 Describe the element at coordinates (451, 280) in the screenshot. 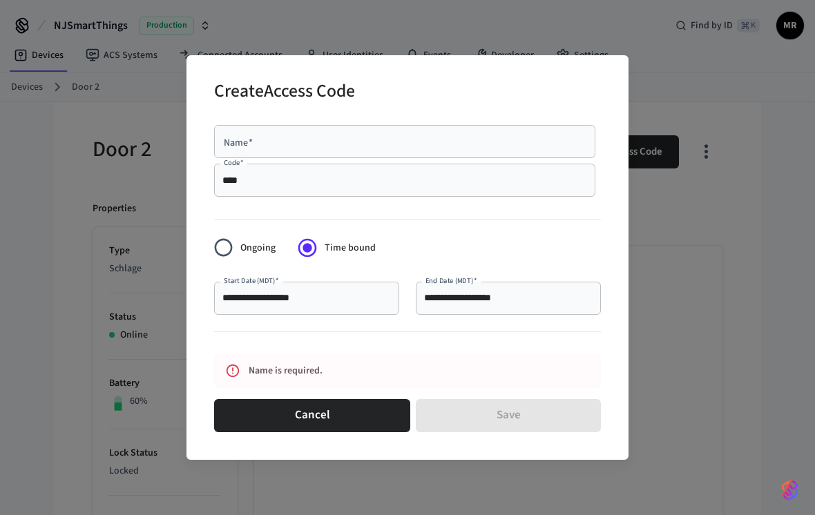

I see `label: End Date (MDT)` at that location.